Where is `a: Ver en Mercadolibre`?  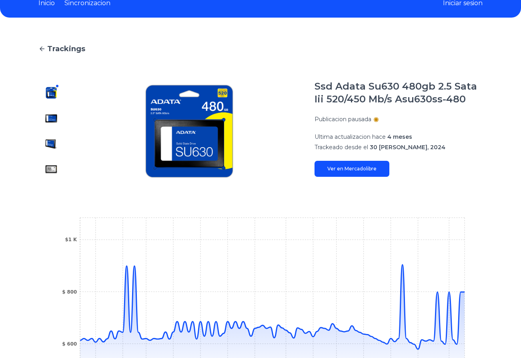
a: Ver en Mercadolibre is located at coordinates (352, 169).